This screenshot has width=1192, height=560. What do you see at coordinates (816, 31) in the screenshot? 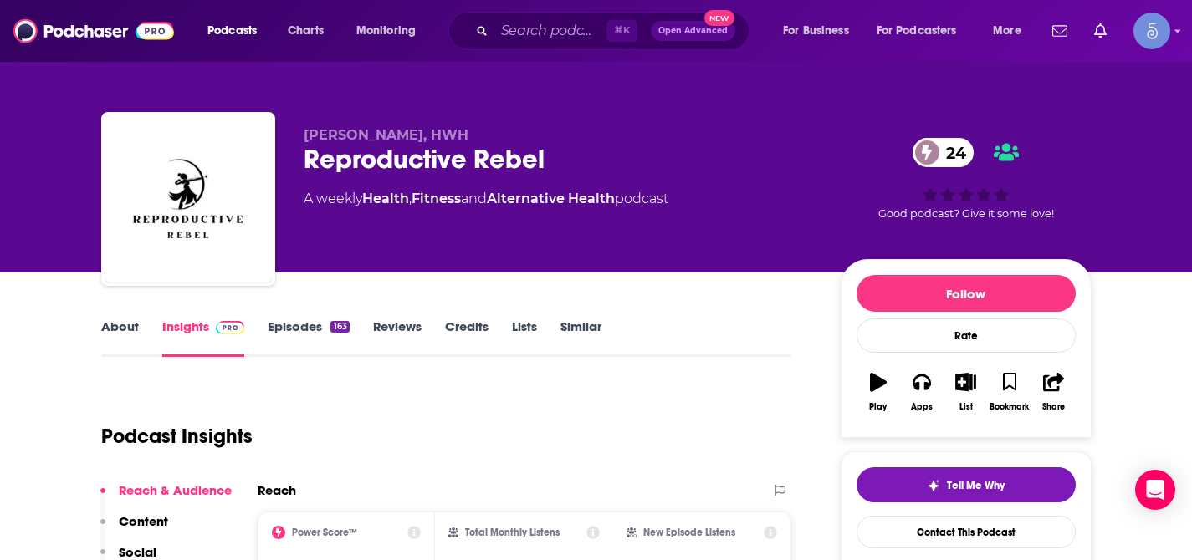
I see `span: For Business` at bounding box center [816, 31].